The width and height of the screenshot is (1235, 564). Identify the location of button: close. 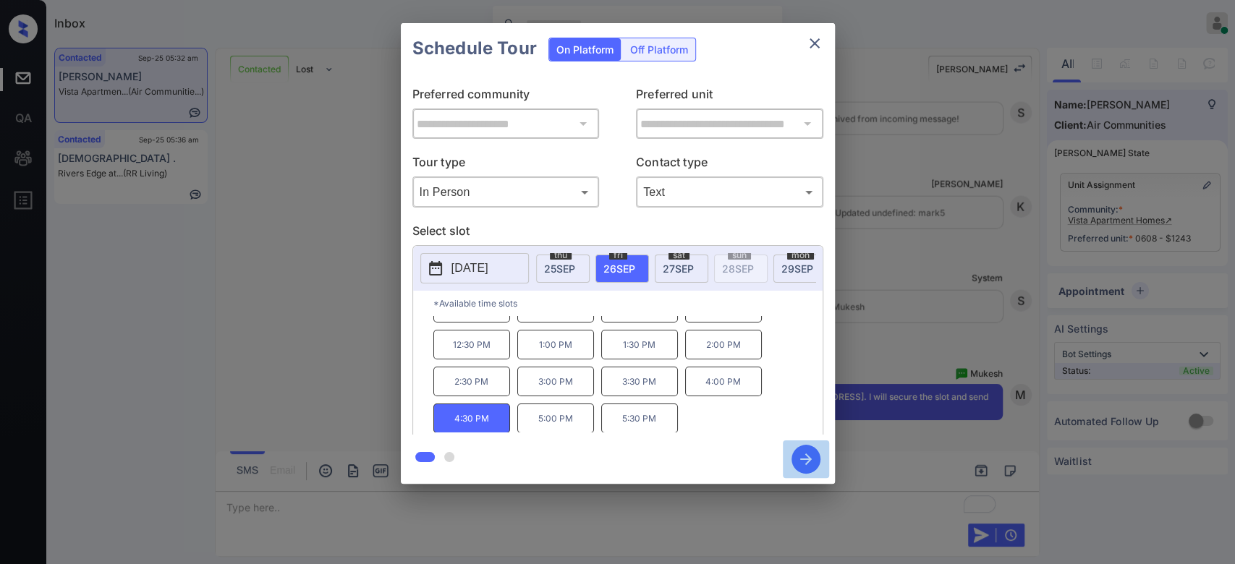
(815, 43).